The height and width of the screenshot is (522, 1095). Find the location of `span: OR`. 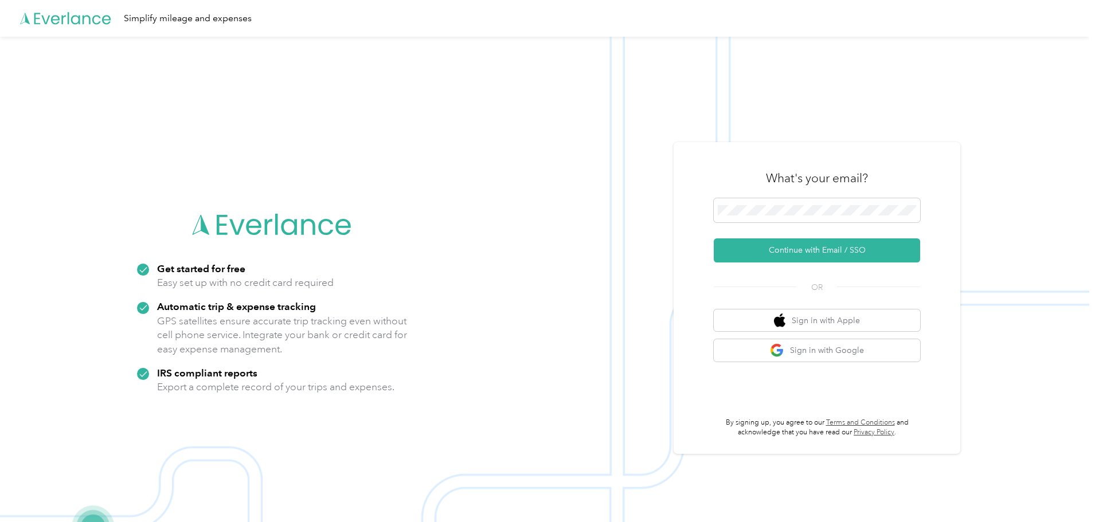

span: OR is located at coordinates (817, 287).